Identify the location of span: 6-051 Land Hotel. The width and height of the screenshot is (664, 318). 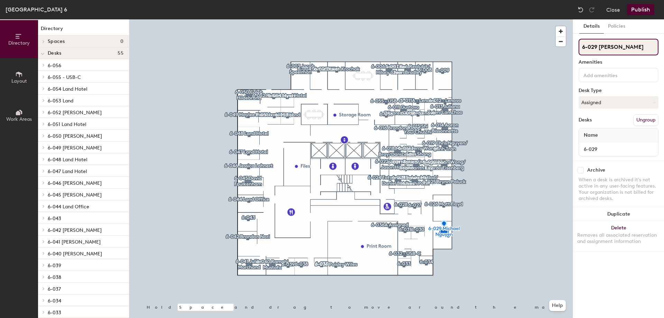
(67, 124).